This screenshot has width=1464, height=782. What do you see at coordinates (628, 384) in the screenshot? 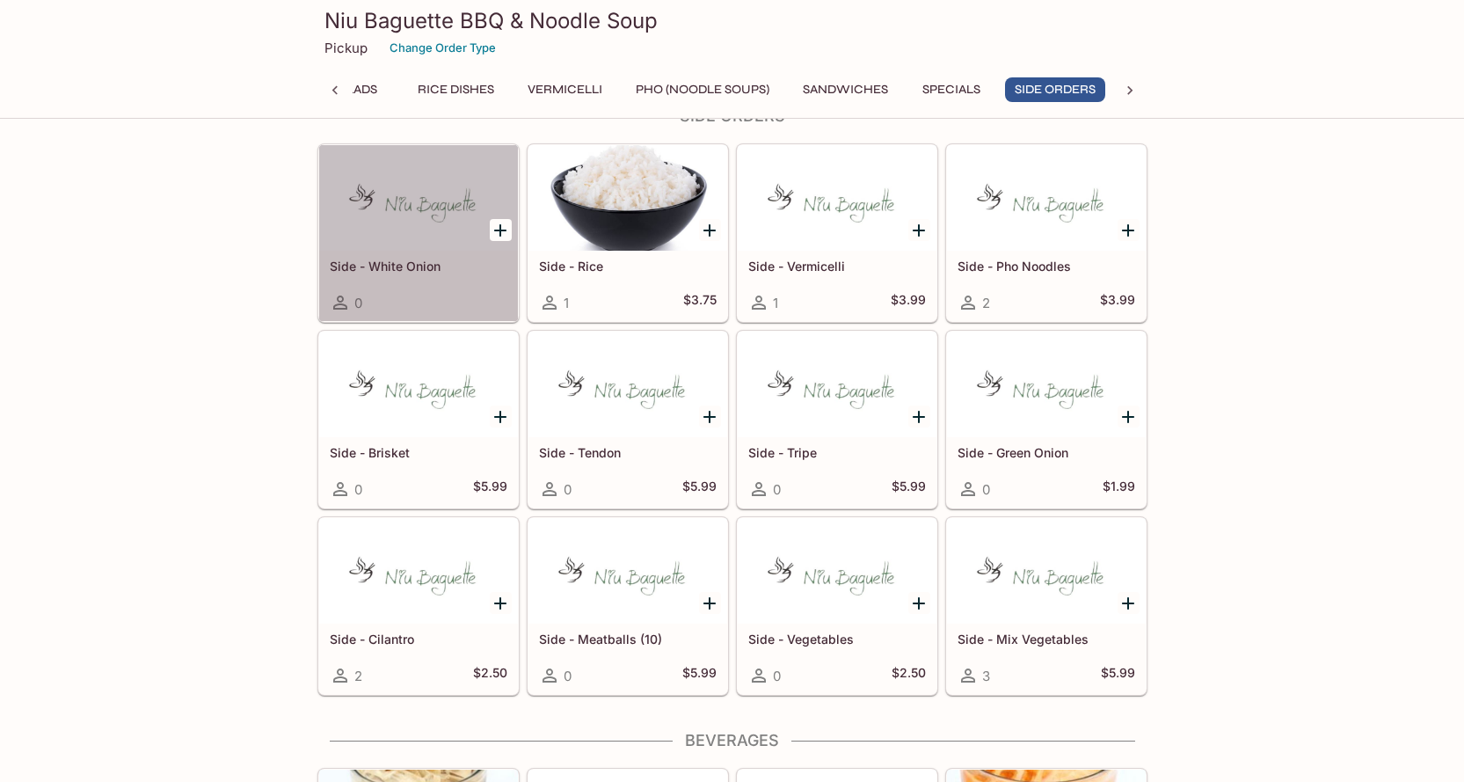
I see `div: Side - Tendon` at bounding box center [628, 384].